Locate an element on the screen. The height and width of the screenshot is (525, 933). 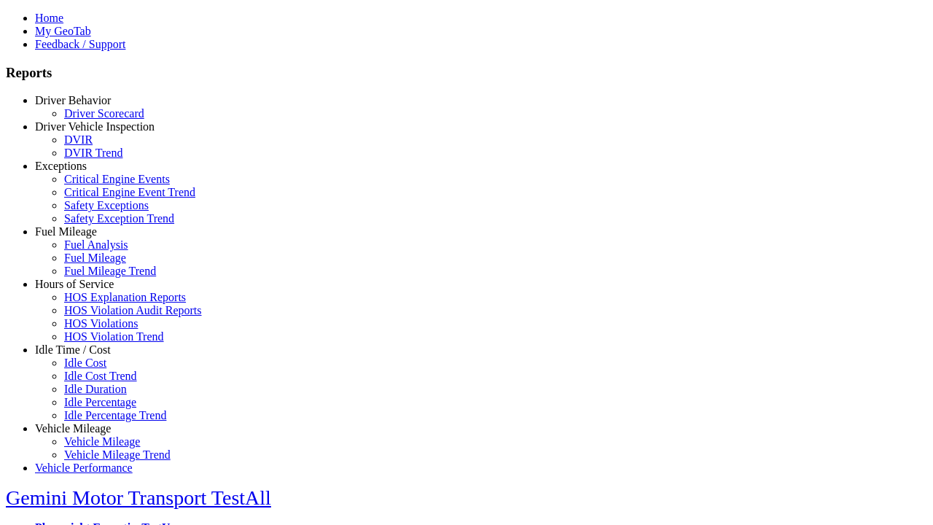
a: Critical Engine Event Trend is located at coordinates (130, 192).